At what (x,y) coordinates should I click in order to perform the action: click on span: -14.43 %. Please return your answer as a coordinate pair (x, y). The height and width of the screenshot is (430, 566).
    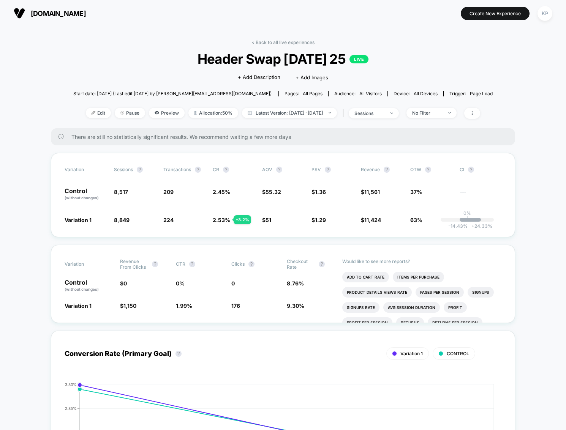
    Looking at the image, I should click on (458, 226).